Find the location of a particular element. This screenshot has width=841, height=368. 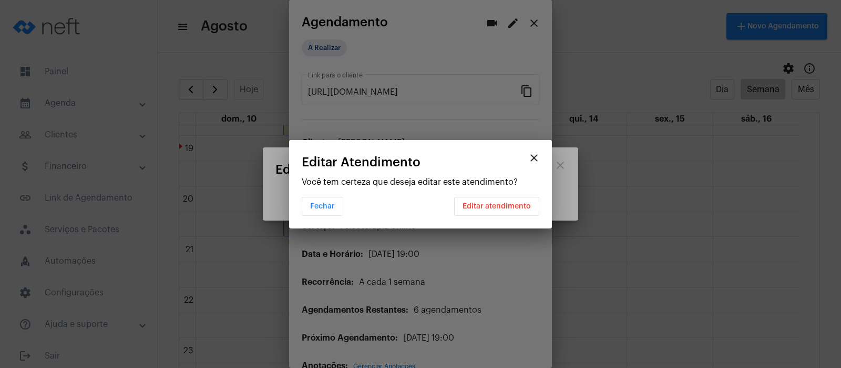

span: Editar Atendimento is located at coordinates (361, 162).